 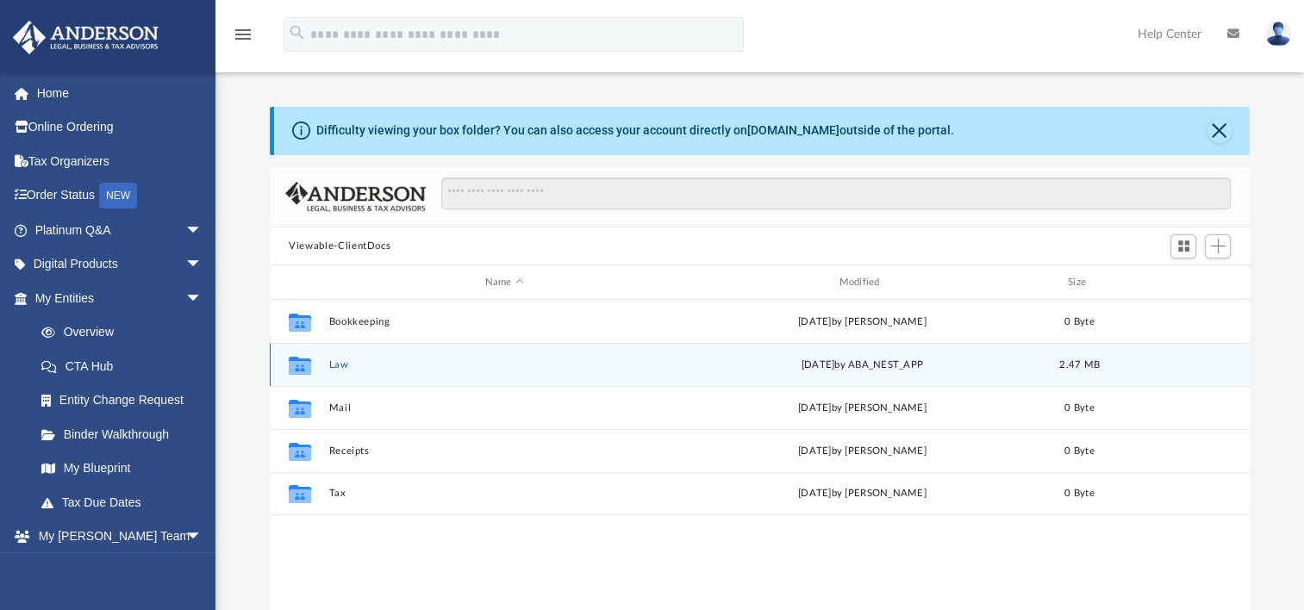 What do you see at coordinates (120, 265) in the screenshot?
I see `a: Digital Productsarrow_drop_down` at bounding box center [120, 265].